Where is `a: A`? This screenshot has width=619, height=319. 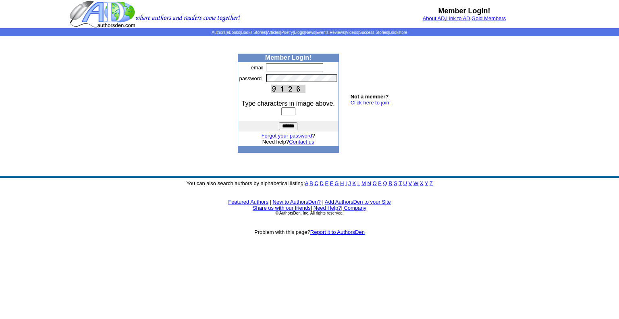
a: A is located at coordinates (307, 183).